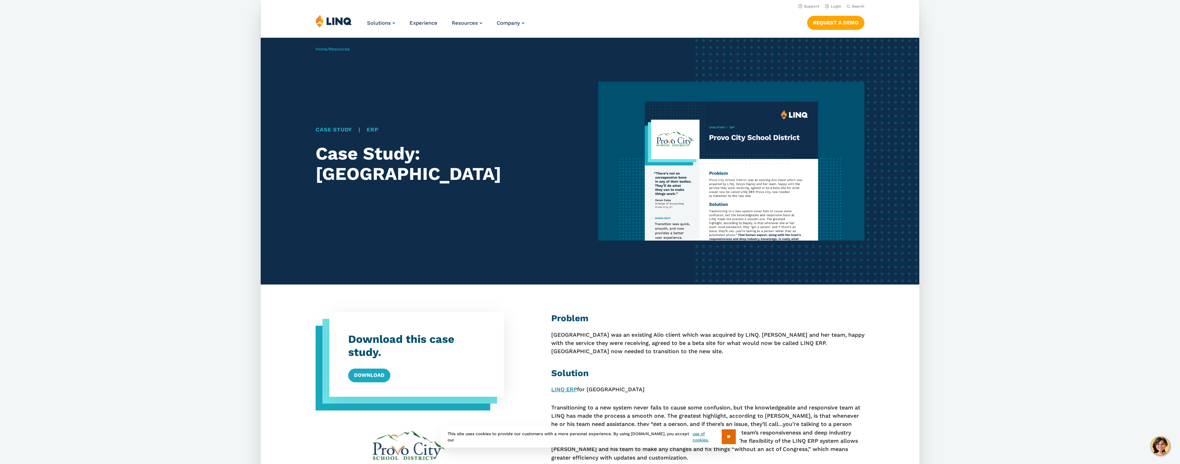 This screenshot has width=1180, height=464. Describe the element at coordinates (707, 437) in the screenshot. I see `a: use of cookies.` at that location.